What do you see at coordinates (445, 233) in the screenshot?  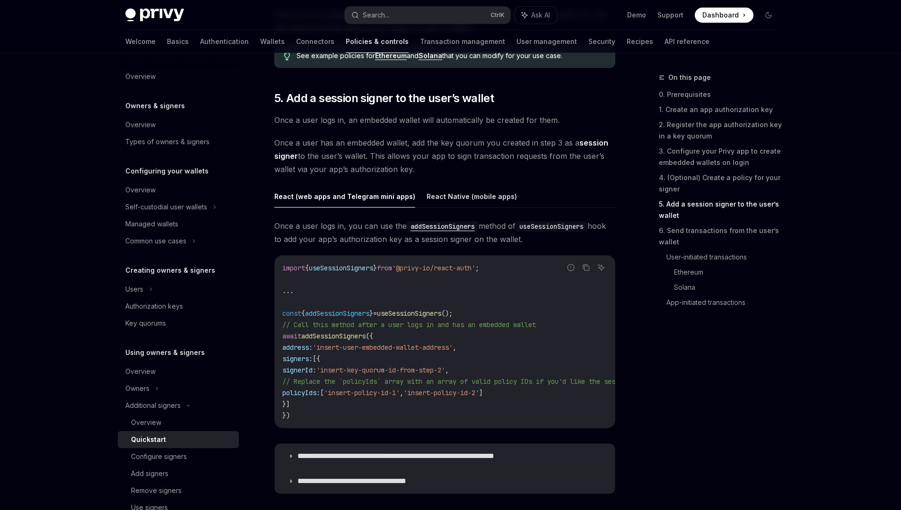 I see `span: Once a user logs in, you can use the method of hook to add your app’s authorization key as a sess...` at bounding box center [445, 233].